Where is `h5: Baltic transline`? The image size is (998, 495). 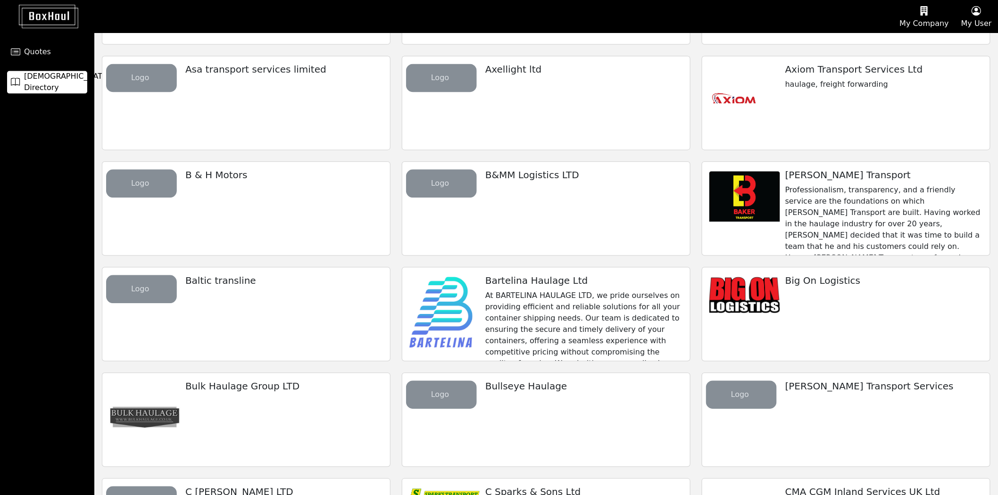
h5: Baltic transline is located at coordinates (284, 281).